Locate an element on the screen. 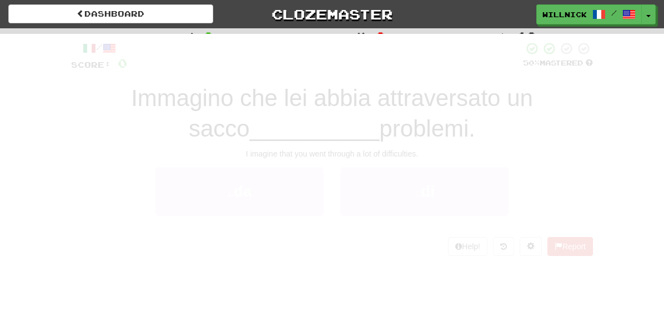 This screenshot has height=312, width=664. button: Report is located at coordinates (571, 247).